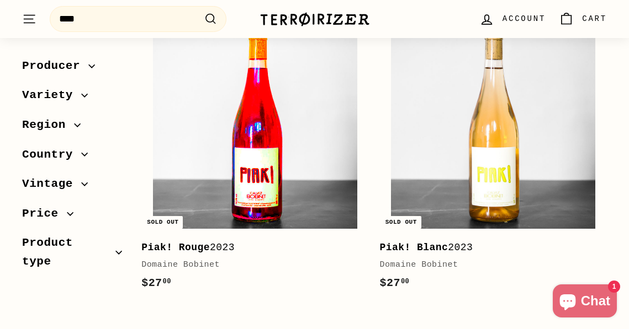  Describe the element at coordinates (73, 99) in the screenshot. I see `button: Variety` at that location.